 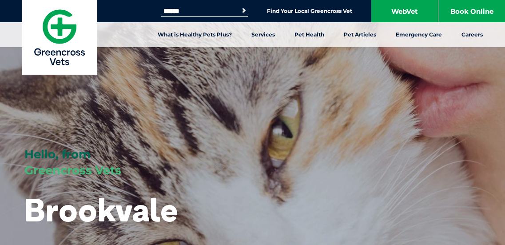 I want to click on button: Search, so click(x=244, y=11).